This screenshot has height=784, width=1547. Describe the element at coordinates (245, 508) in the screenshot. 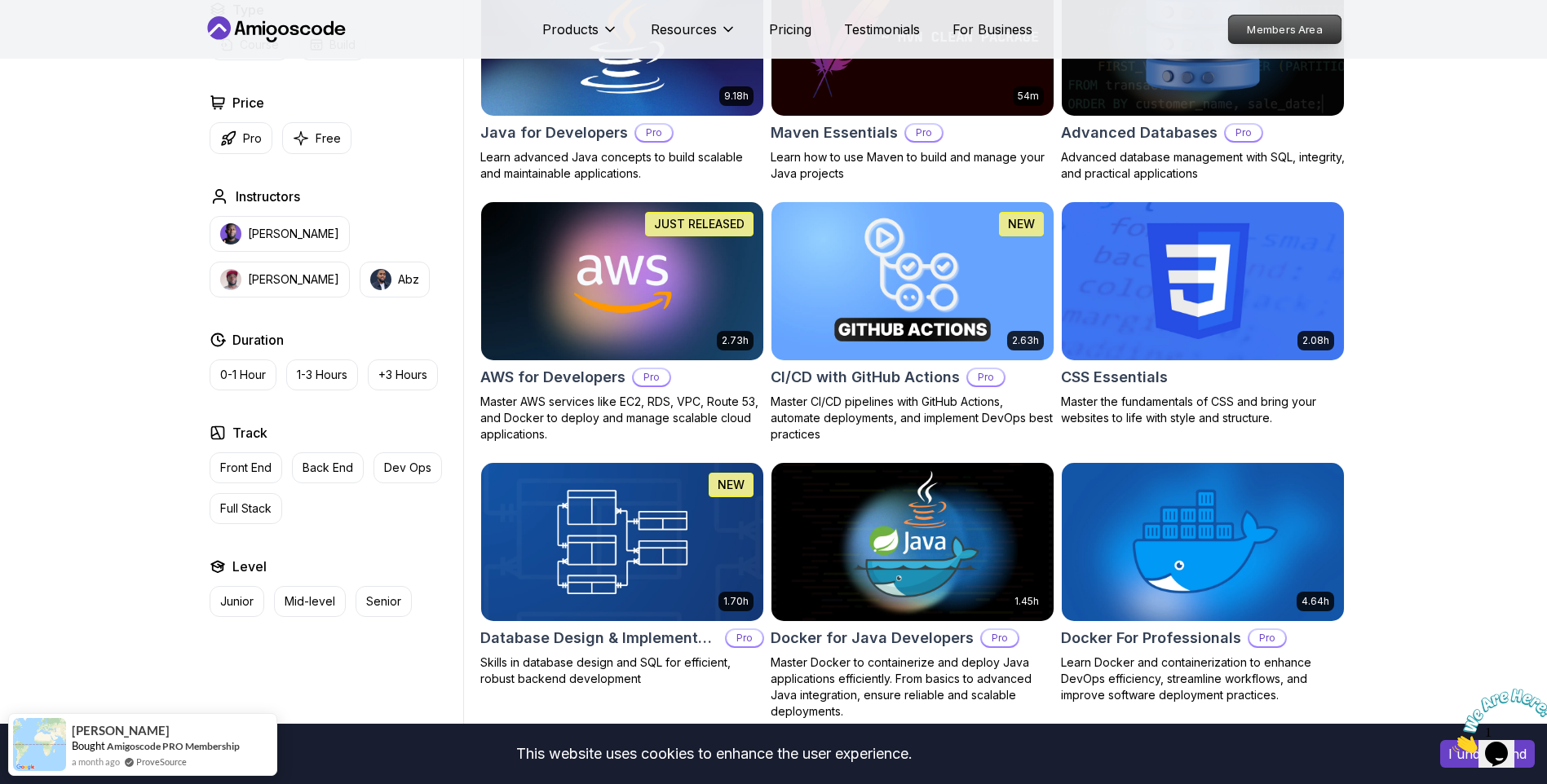

I see `button: Full Stack` at that location.